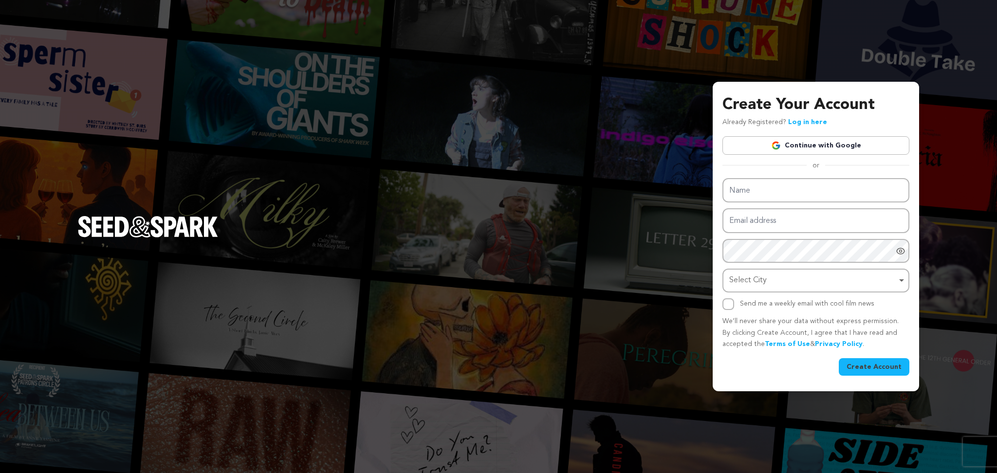 This screenshot has width=997, height=473. Describe the element at coordinates (776, 146) in the screenshot. I see `img: Google logo` at that location.